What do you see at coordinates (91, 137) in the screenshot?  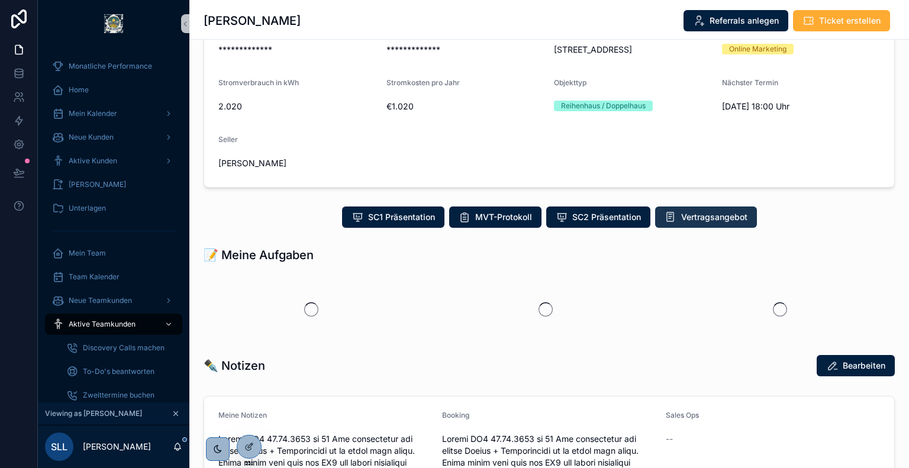 I see `span: Neue Kunden` at bounding box center [91, 137].